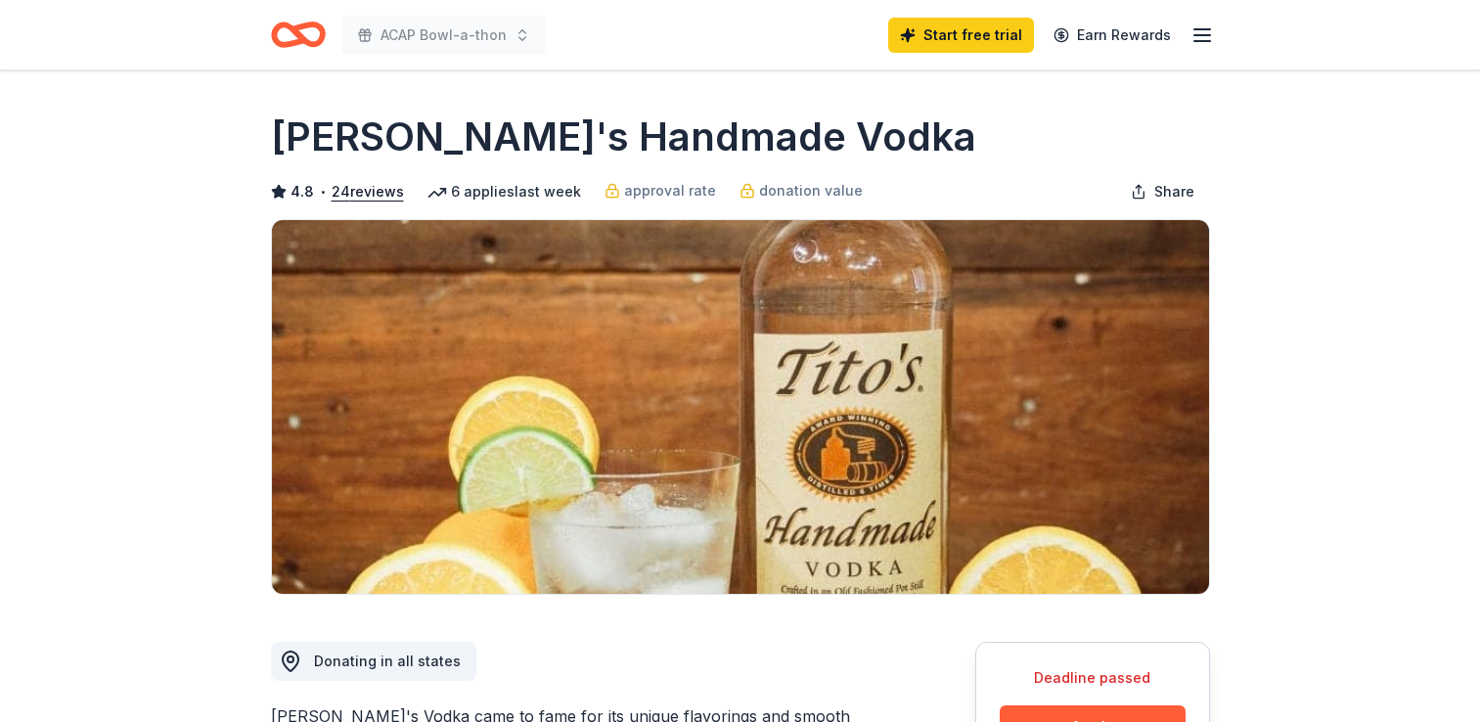 The width and height of the screenshot is (1480, 722). Describe the element at coordinates (660, 191) in the screenshot. I see `a: approval rate` at that location.